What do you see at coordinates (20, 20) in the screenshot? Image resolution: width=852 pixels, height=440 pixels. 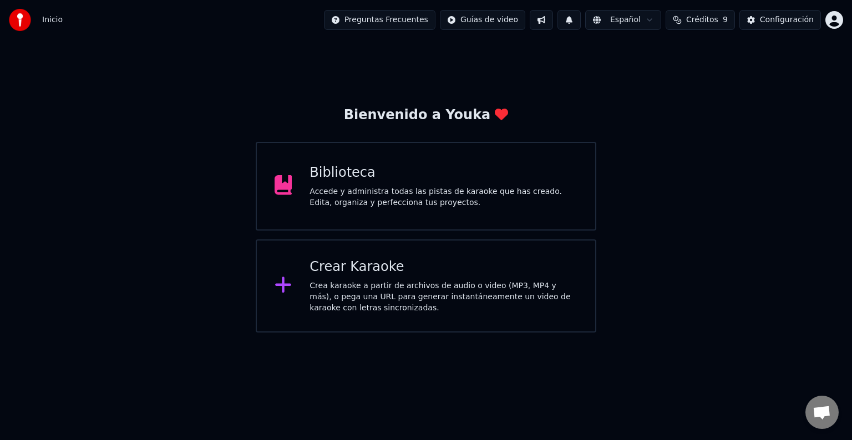 I see `img: youka` at bounding box center [20, 20].